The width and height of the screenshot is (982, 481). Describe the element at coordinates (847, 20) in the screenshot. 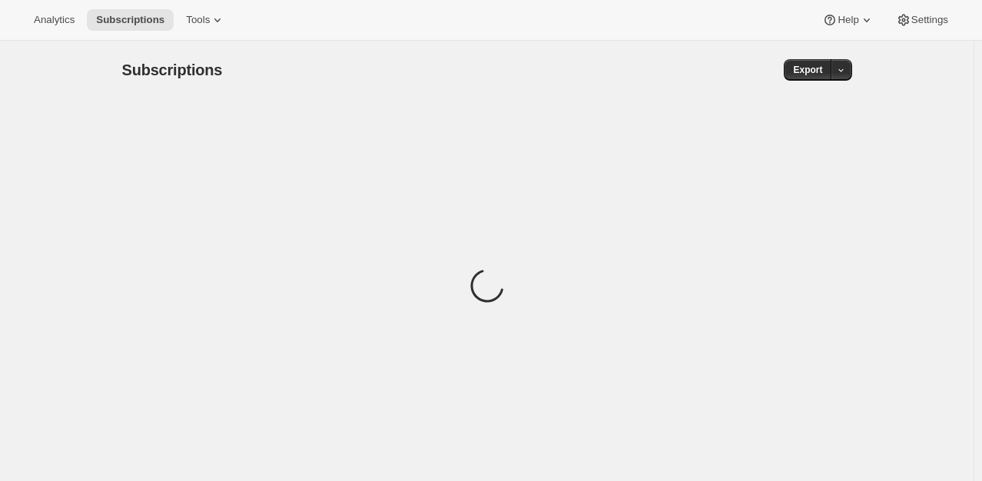

I see `button: Help` at that location.